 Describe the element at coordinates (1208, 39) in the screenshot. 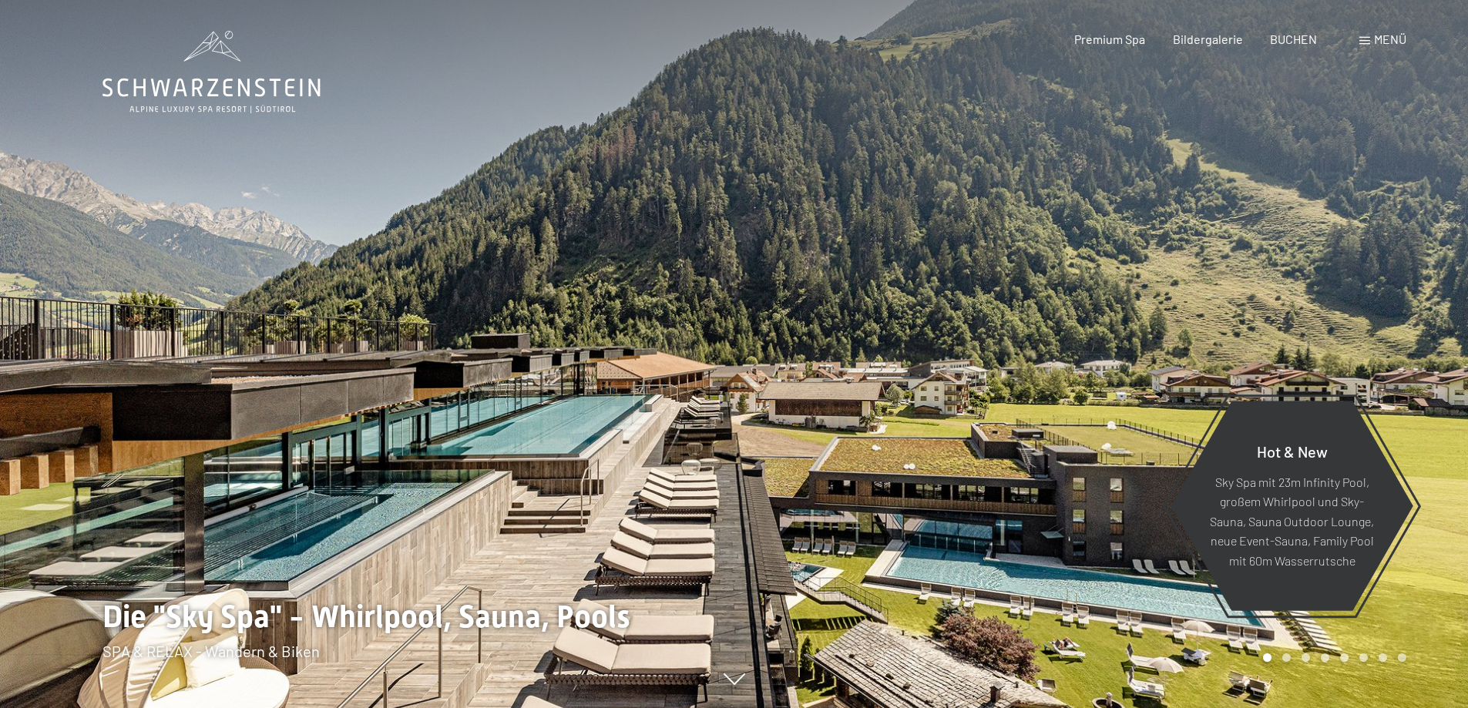

I see `a: Bildergalerie` at that location.